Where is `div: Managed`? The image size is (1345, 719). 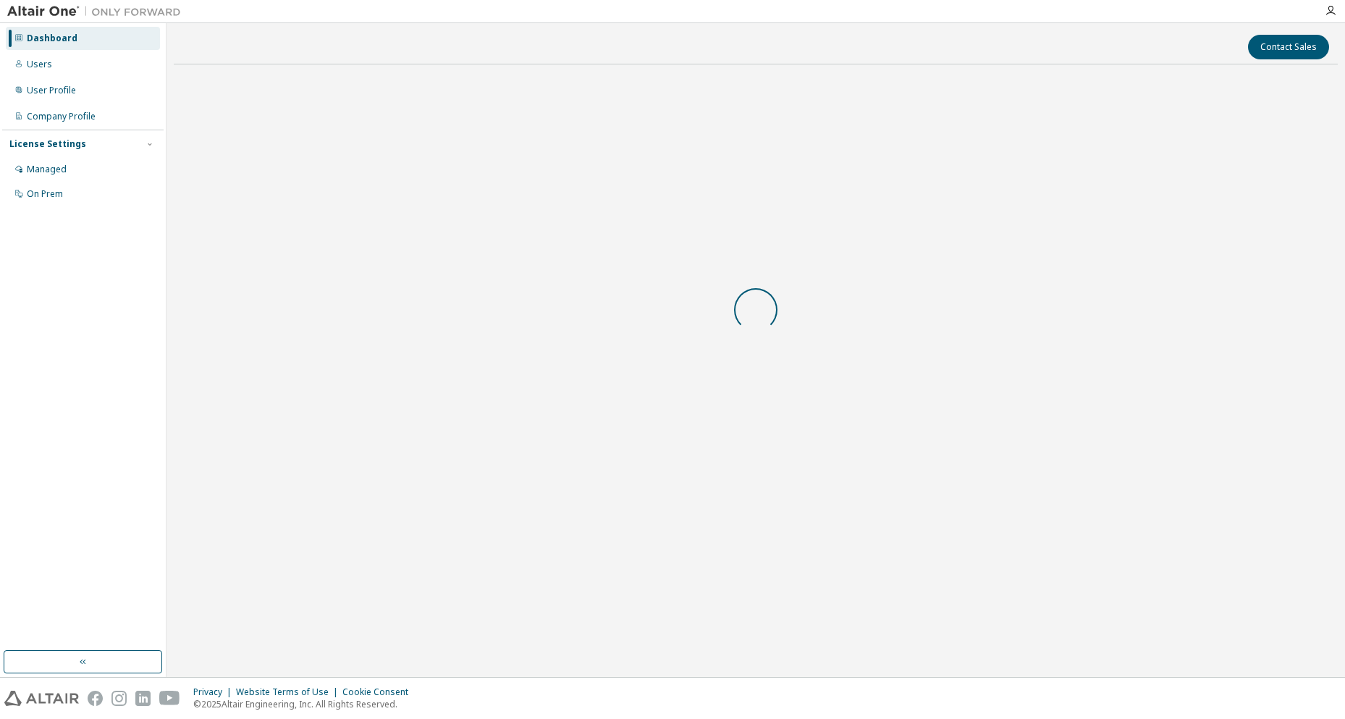
div: Managed is located at coordinates (46, 169).